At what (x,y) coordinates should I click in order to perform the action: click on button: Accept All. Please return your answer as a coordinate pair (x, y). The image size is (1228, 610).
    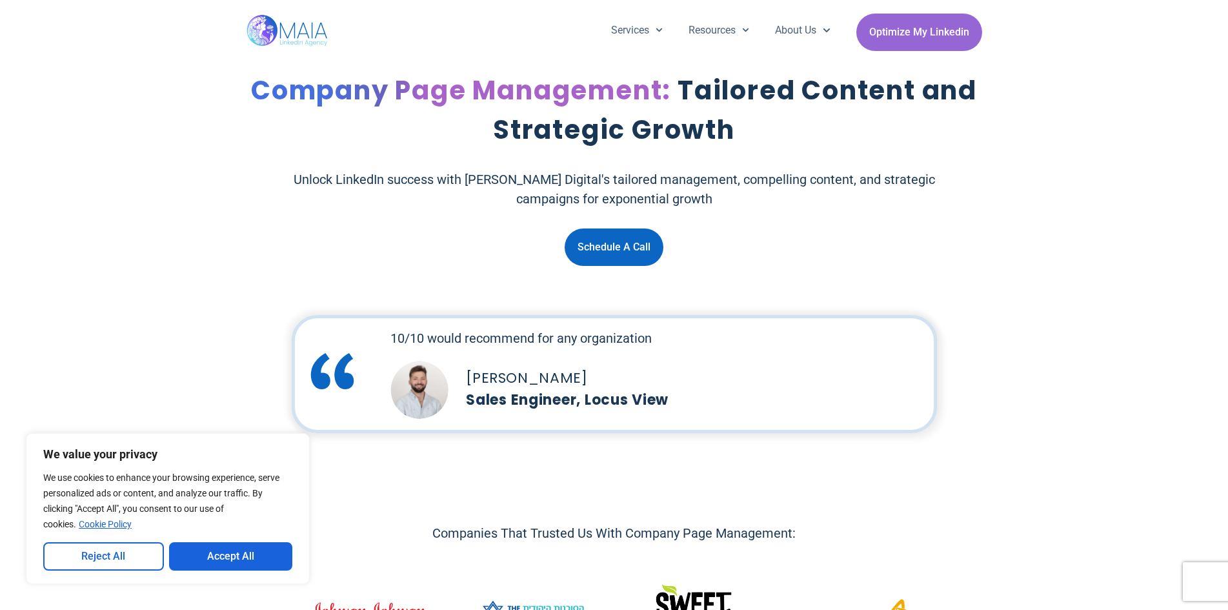
    Looking at the image, I should click on (231, 556).